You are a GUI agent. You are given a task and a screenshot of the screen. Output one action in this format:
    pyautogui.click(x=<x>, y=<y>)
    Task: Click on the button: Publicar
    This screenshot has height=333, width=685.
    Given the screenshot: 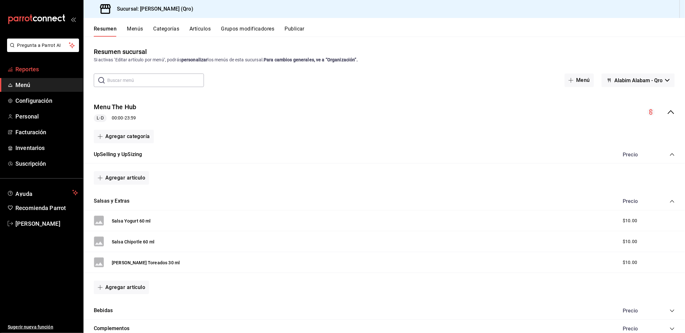 What is the action you would take?
    pyautogui.click(x=294, y=31)
    